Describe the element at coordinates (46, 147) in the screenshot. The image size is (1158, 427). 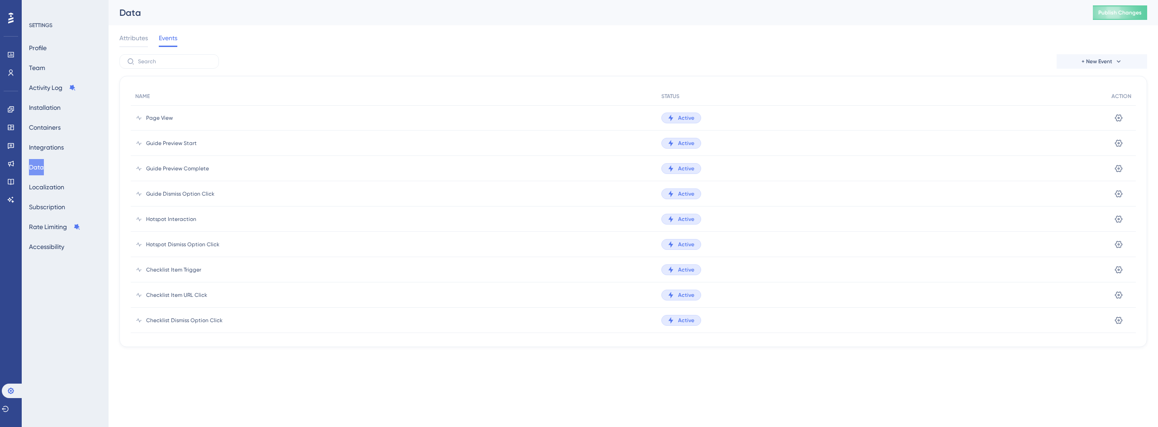
I see `button: Integrations` at that location.